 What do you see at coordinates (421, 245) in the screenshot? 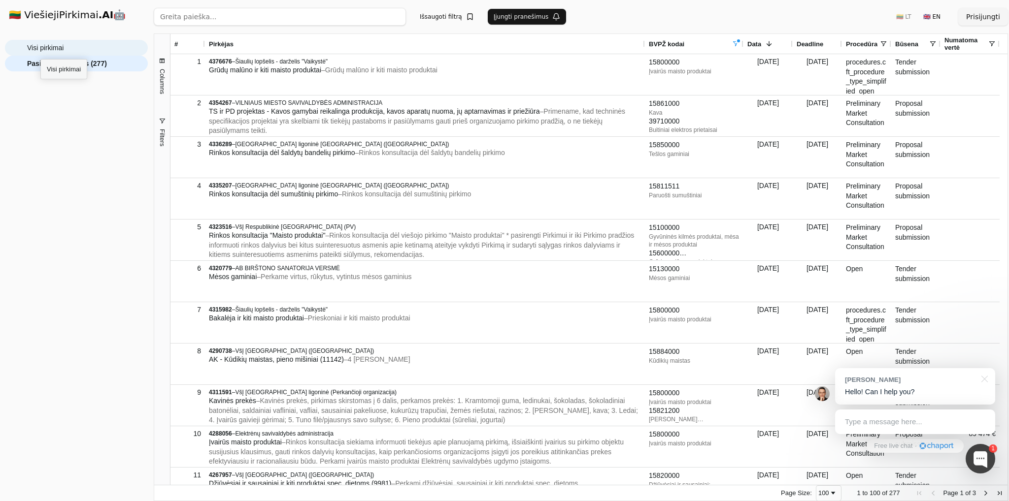
I see `span: – Rinkos konsultacija dėl viešojo pirkimo "Maisto produktai" * pasirengti Pirkimui ir iki Pirkimo...` at bounding box center [421, 245].